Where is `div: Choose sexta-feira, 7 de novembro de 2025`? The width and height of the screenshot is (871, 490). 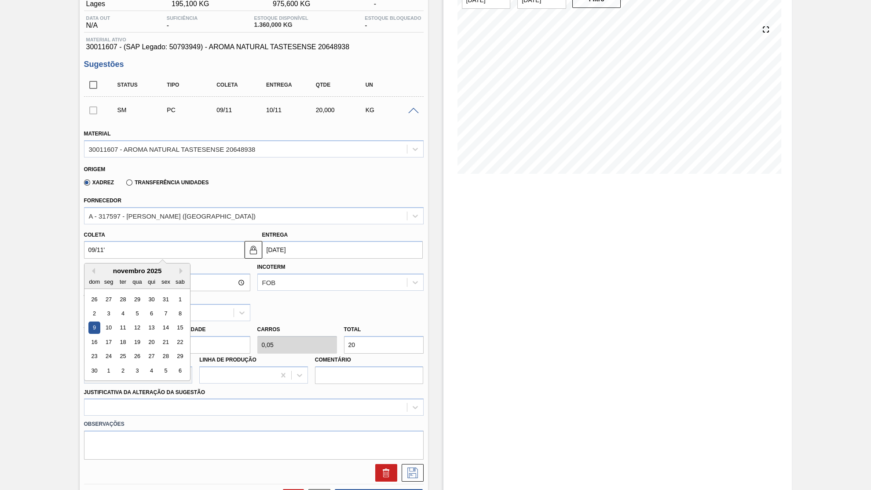 div: Choose sexta-feira, 7 de novembro de 2025 is located at coordinates (165, 313).